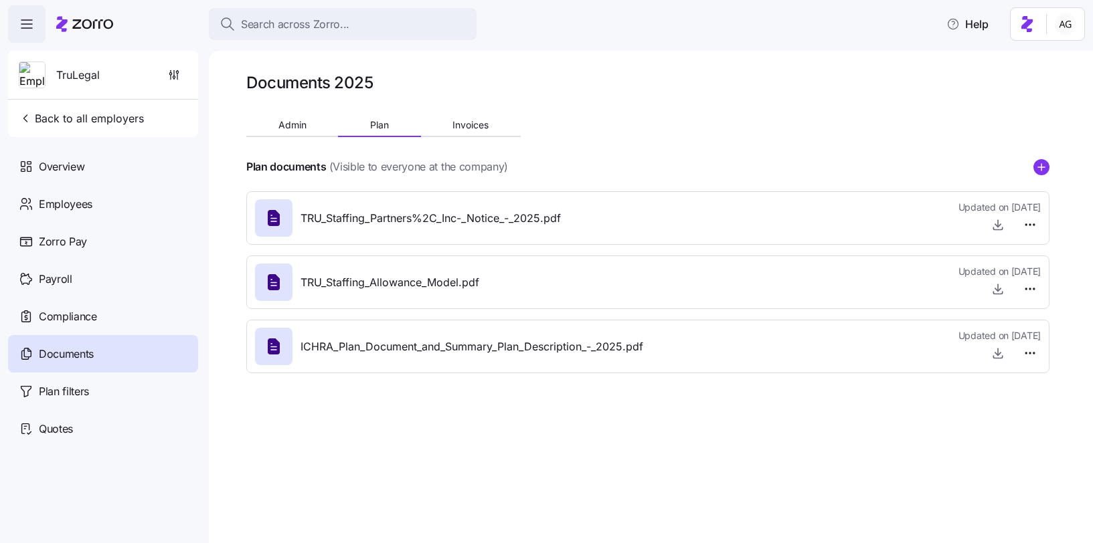 Image resolution: width=1093 pixels, height=543 pixels. Describe the element at coordinates (343, 24) in the screenshot. I see `button: Search across Zorro...` at that location.